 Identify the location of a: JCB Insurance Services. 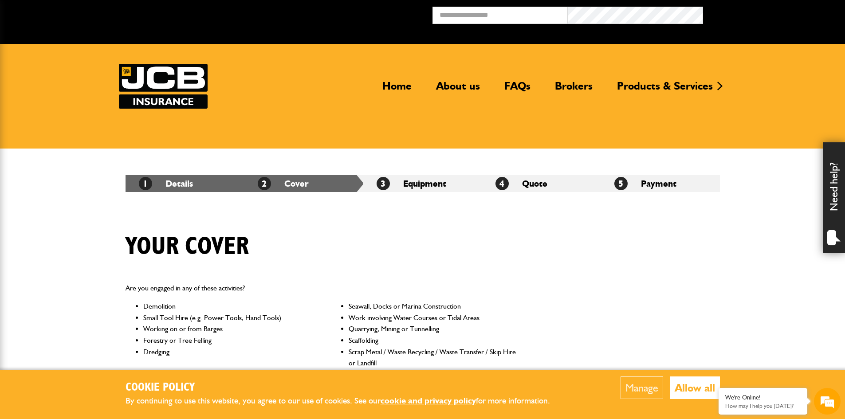
(163, 86).